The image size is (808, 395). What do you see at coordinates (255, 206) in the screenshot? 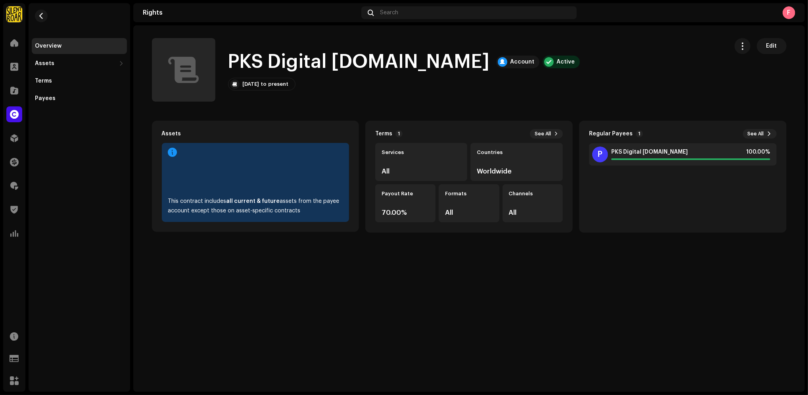
I see `div: This contract includes assets from the payee account except those on asset-specific contracts` at bounding box center [255, 206].